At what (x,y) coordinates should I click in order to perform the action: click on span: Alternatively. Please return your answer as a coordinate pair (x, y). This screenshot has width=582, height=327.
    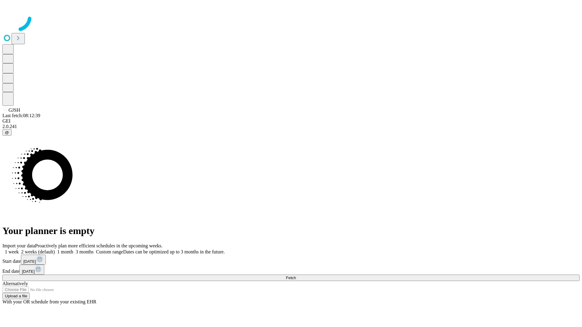
    Looking at the image, I should click on (15, 284).